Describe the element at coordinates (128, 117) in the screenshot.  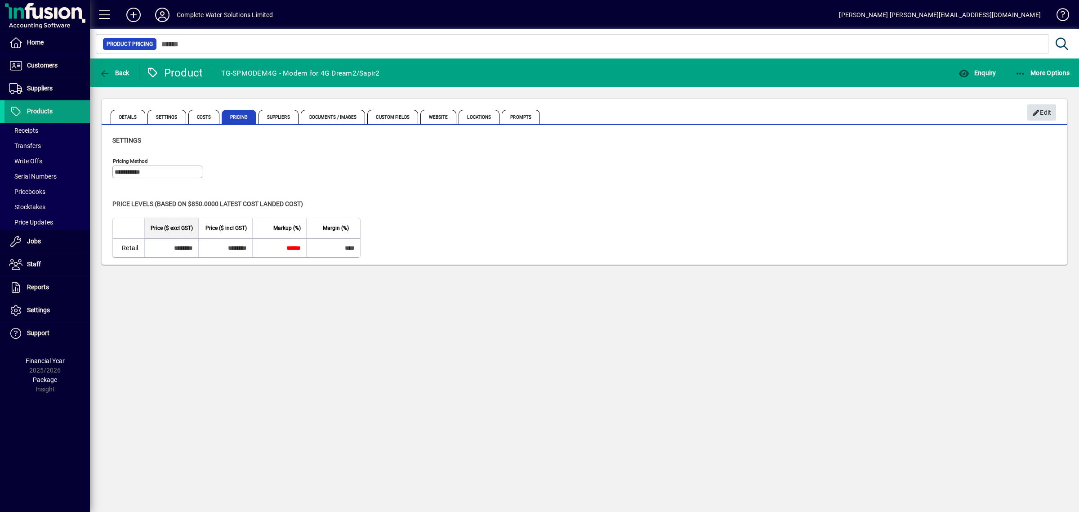
I see `span: Details` at that location.